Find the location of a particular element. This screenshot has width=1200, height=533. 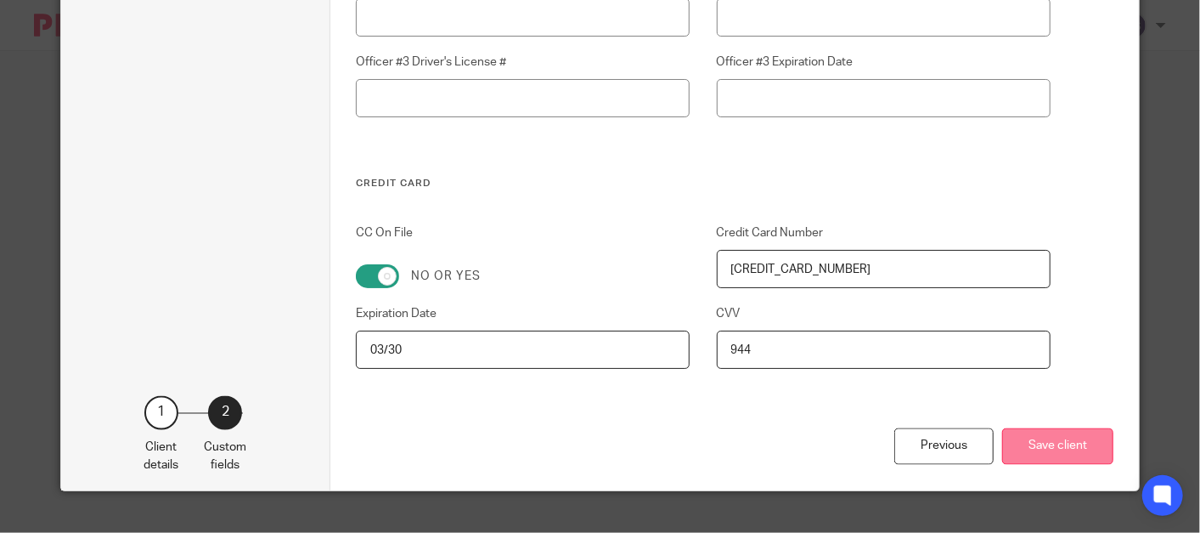

label: CVV is located at coordinates (883, 313).